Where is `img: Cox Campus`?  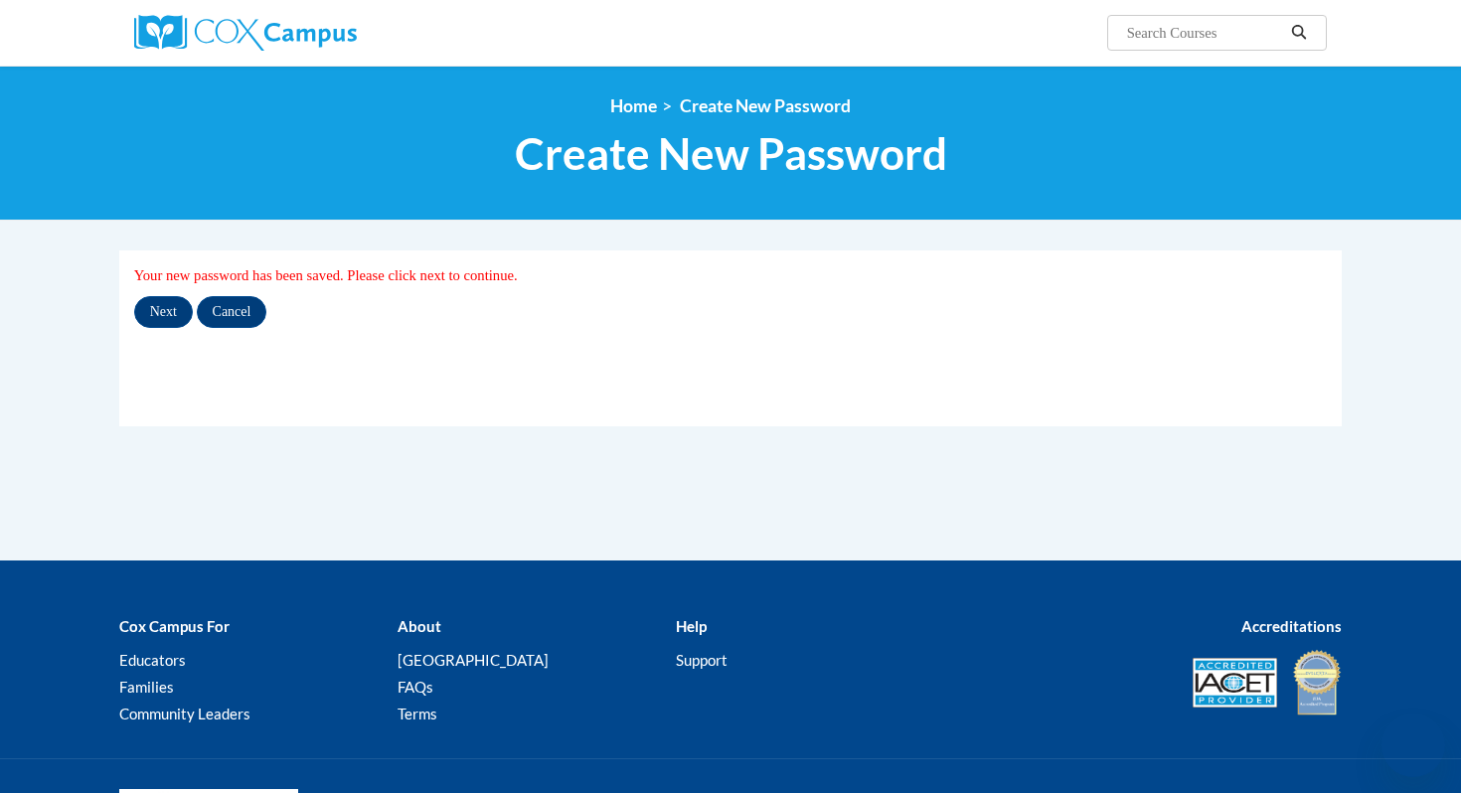
img: Cox Campus is located at coordinates (246, 33).